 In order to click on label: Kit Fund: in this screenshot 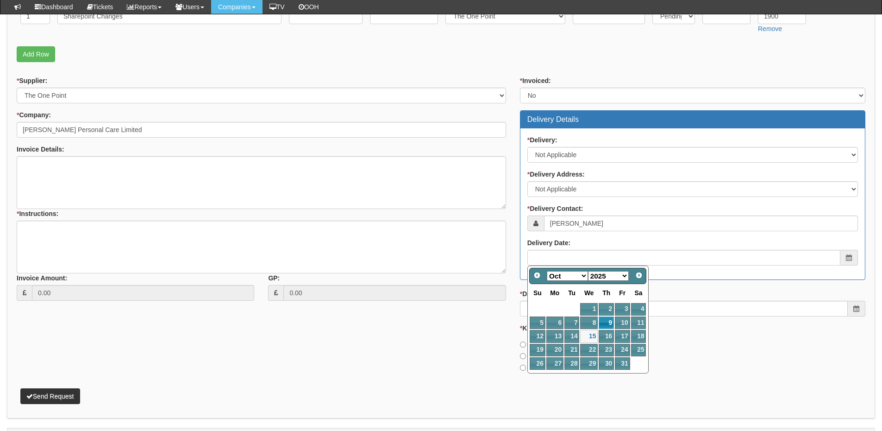, I will do `click(535, 328)`.